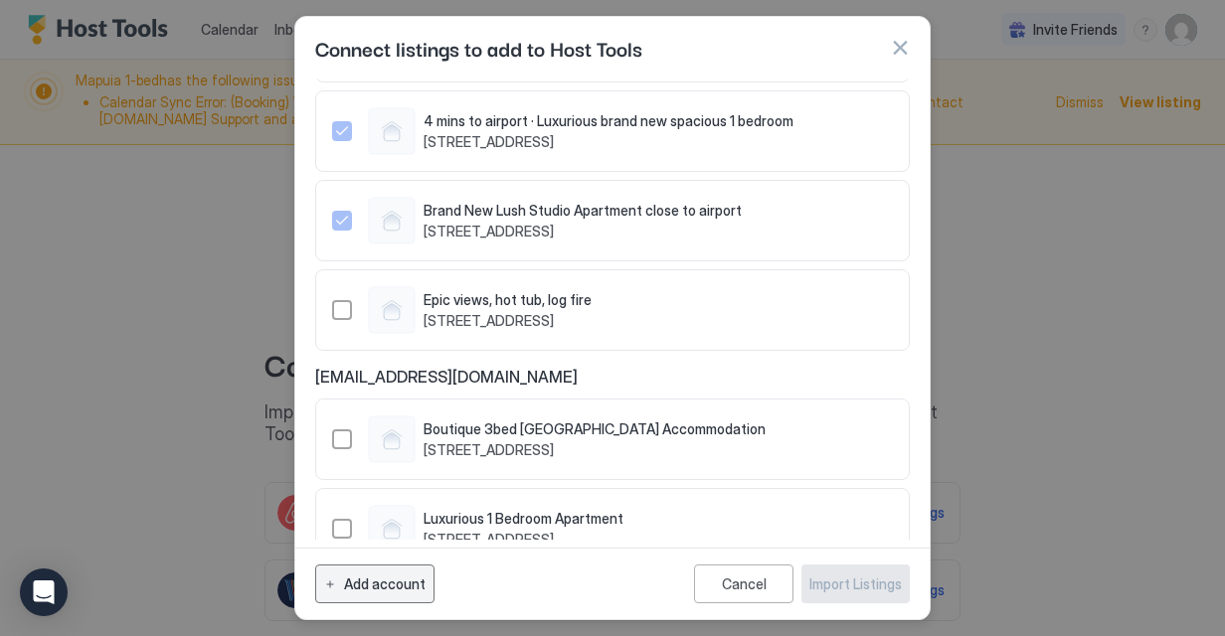  What do you see at coordinates (385, 584) in the screenshot?
I see `div: Add account` at bounding box center [385, 584].